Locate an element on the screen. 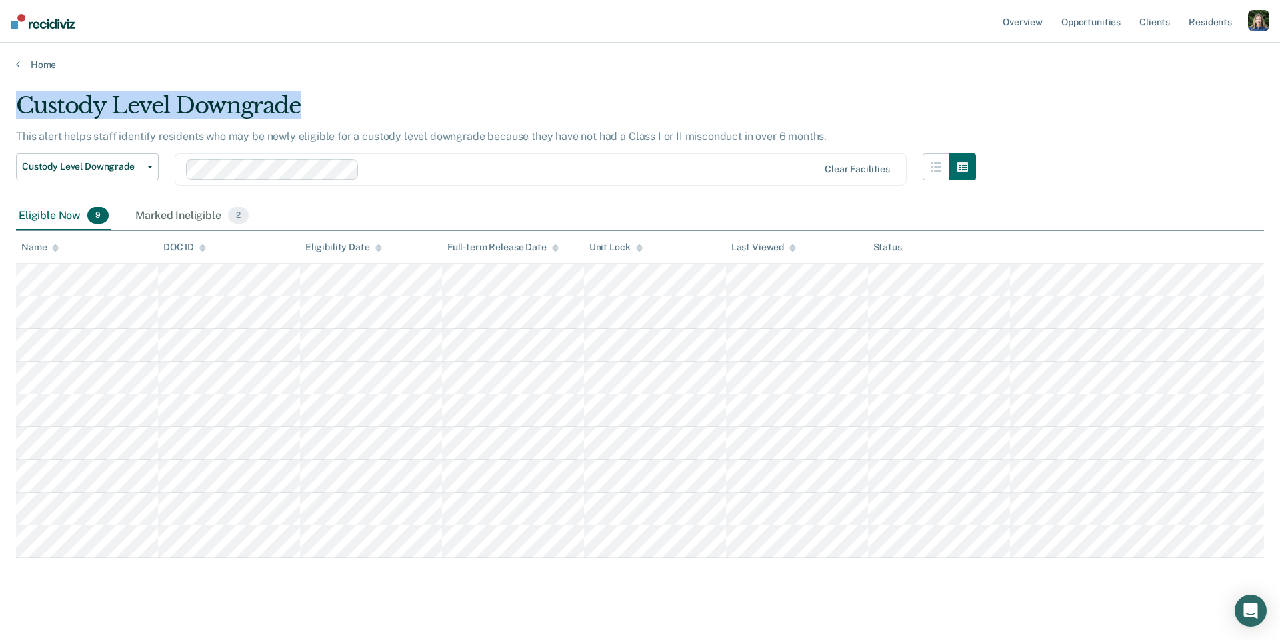  a: Home is located at coordinates (640, 65).